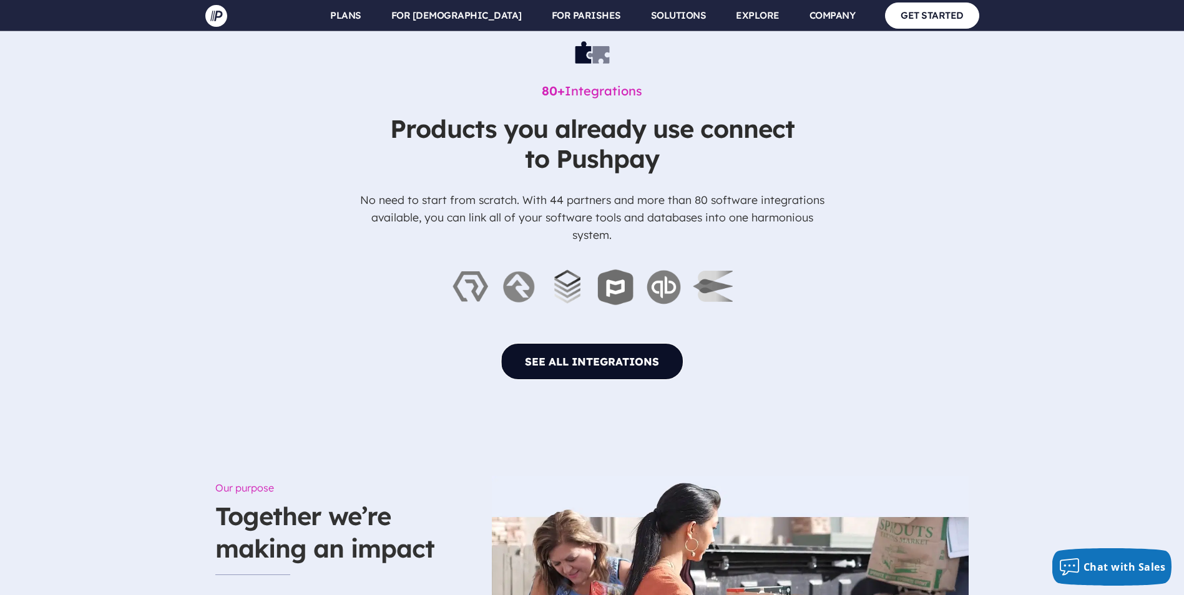  What do you see at coordinates (1124, 567) in the screenshot?
I see `span: Chat with Sales` at bounding box center [1124, 567].